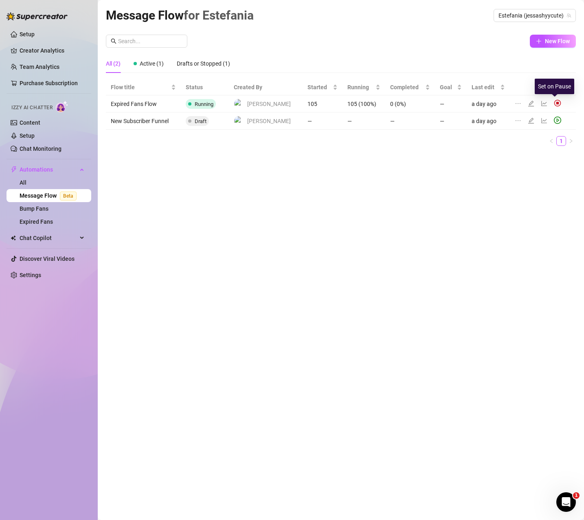  Describe the element at coordinates (30, 123) in the screenshot. I see `a: Content` at that location.